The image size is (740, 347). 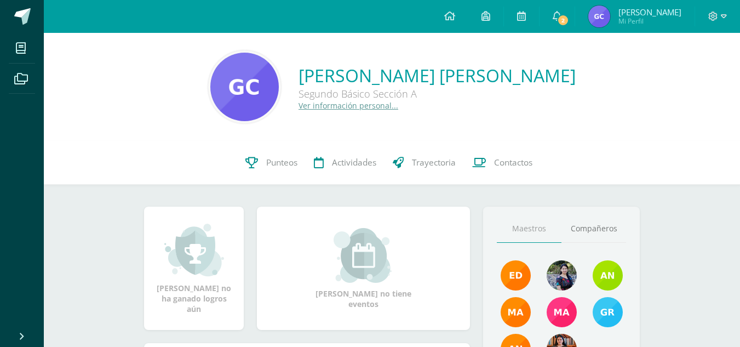 I want to click on span: 2, so click(x=563, y=20).